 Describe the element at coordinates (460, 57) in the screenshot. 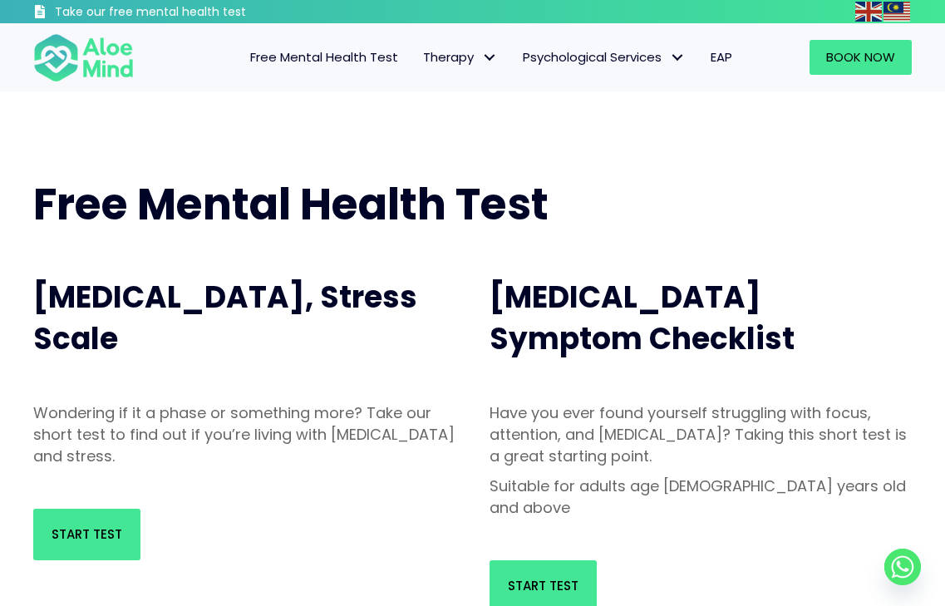

I see `a: TherapyTherapy: submenu` at that location.